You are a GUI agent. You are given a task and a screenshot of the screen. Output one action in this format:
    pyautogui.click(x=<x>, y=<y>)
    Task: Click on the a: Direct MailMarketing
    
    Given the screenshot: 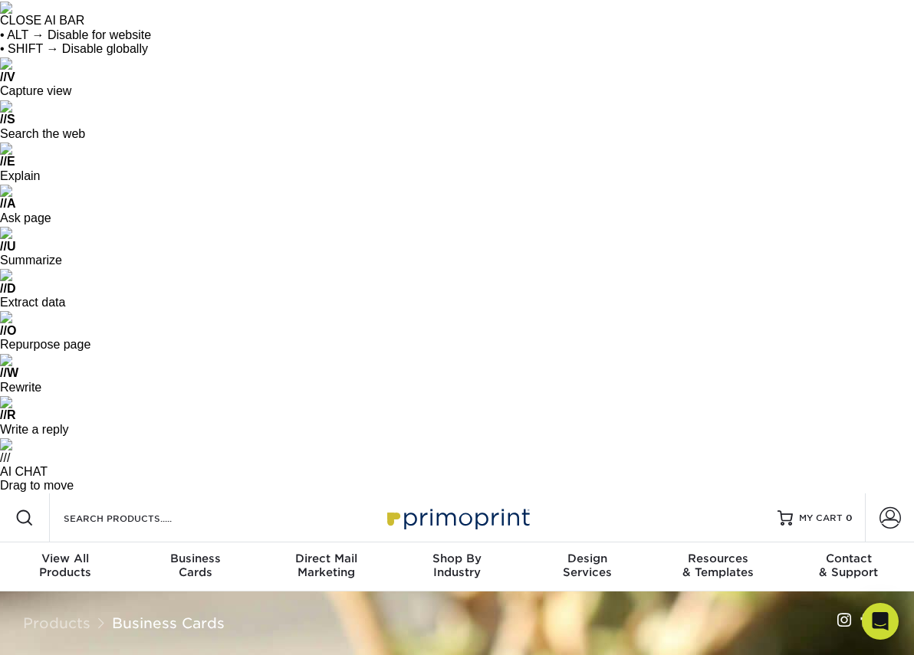 What is the action you would take?
    pyautogui.click(x=327, y=567)
    